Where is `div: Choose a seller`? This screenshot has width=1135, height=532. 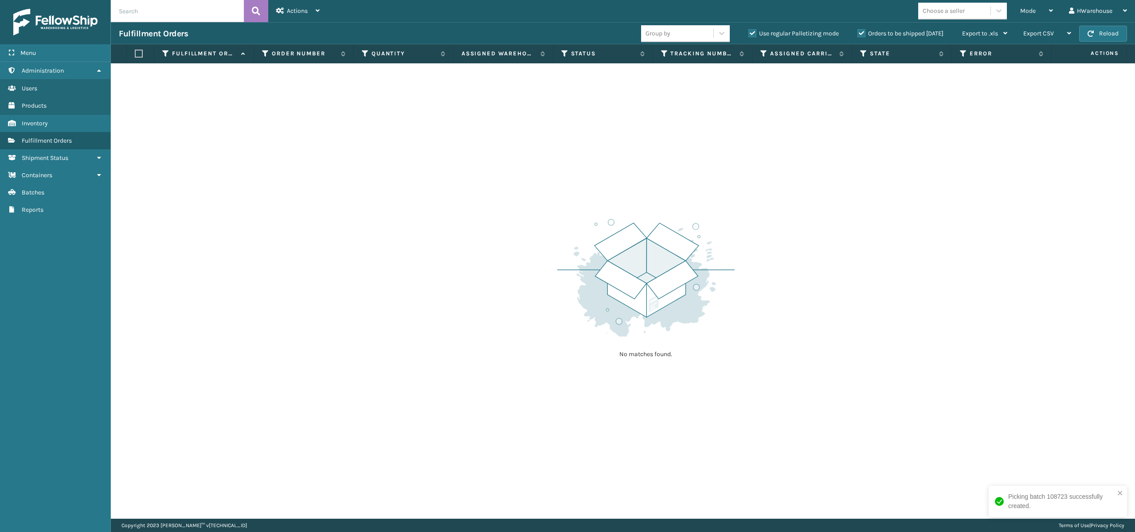
div: Choose a seller is located at coordinates (943, 11).